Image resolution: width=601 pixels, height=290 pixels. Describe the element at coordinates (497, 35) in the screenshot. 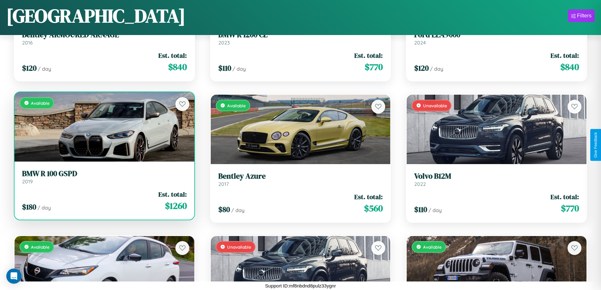

I see `h3: Ford LLA9000` at that location.